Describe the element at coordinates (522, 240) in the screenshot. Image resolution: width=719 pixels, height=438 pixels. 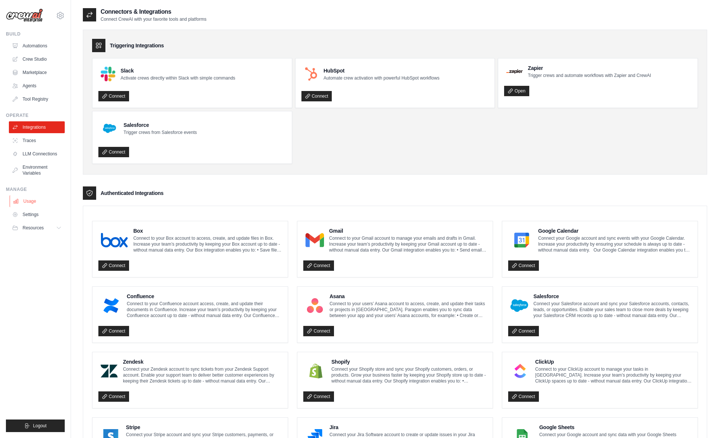
I see `img: Google Calendar Logo` at that location.